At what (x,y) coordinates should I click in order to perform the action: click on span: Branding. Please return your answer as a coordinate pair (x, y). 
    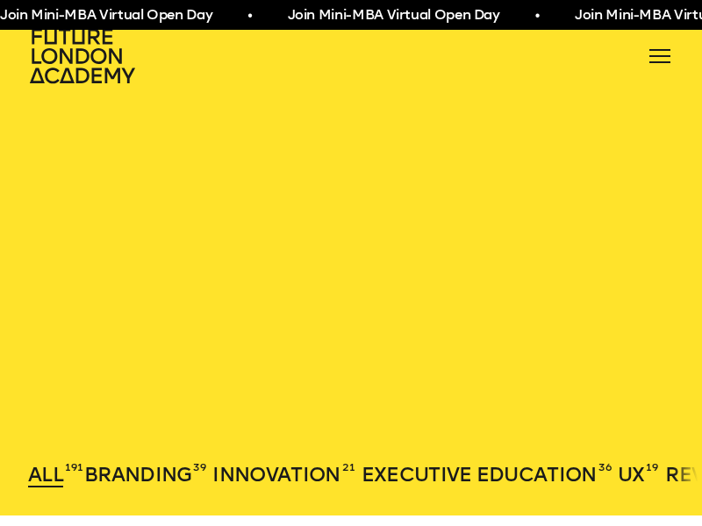
    Looking at the image, I should click on (138, 474).